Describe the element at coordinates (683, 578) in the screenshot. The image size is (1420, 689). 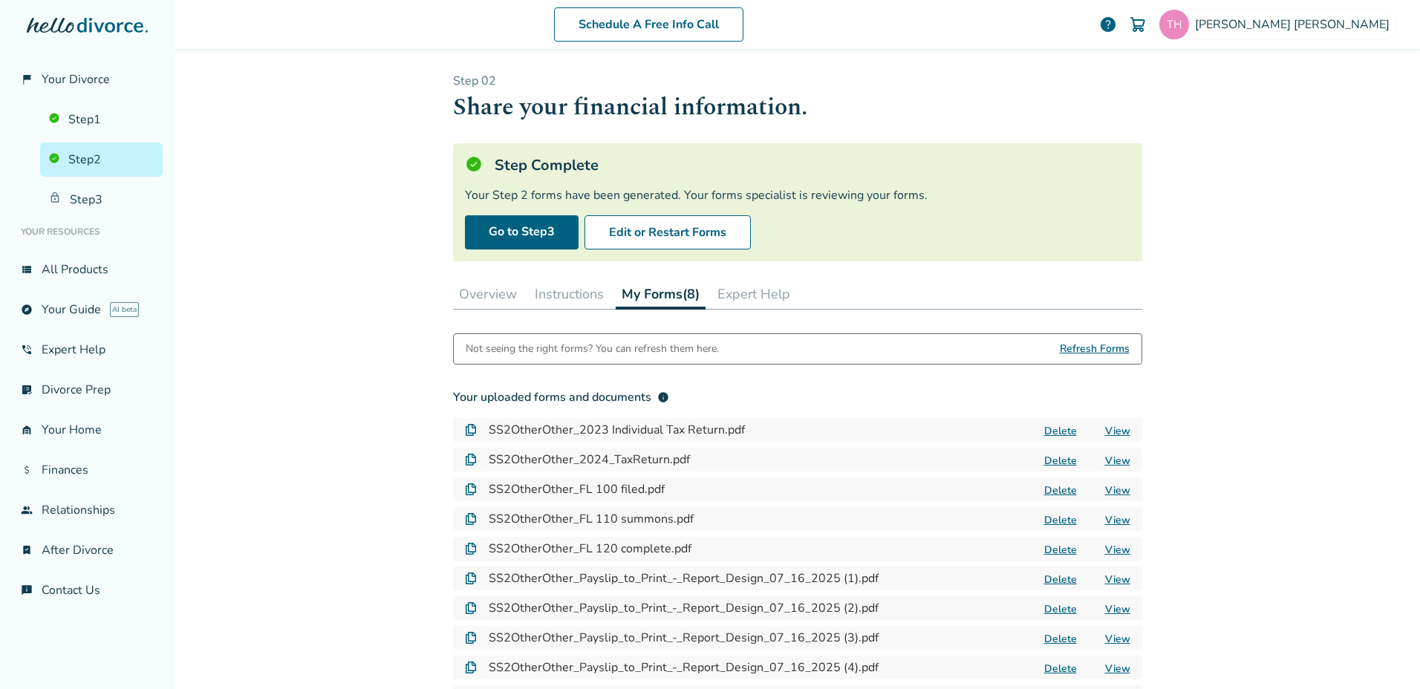
I see `h4: SS2OtherOther_Payslip_to_Print_-_Report_Design_07_16_2025 (1).pdf` at that location.